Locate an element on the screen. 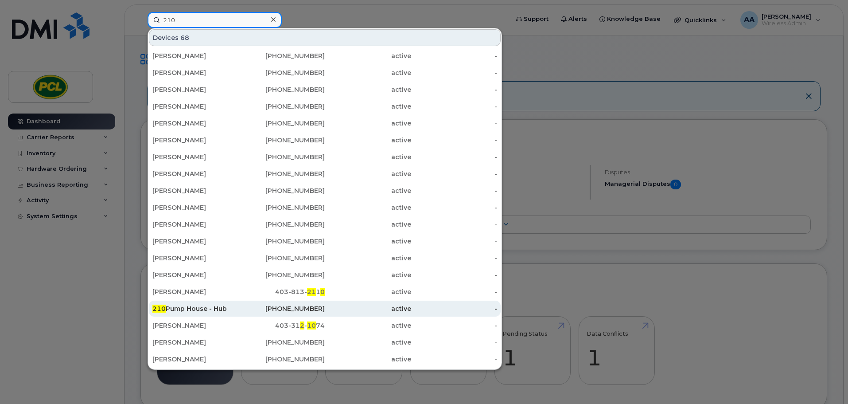 This screenshot has width=848, height=404. div: Devices is located at coordinates (325, 38).